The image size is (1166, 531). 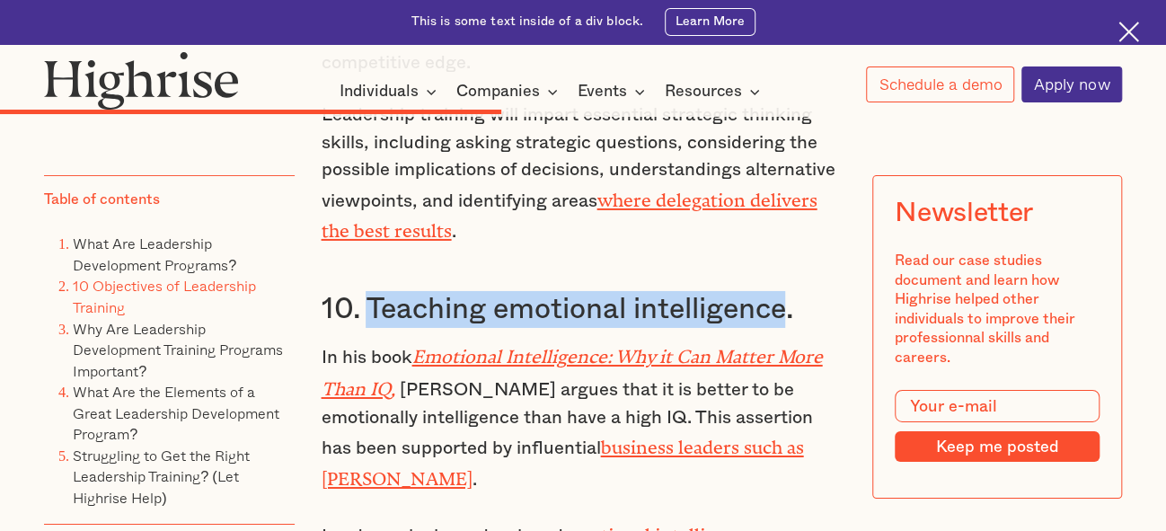 I want to click on div: This is some text inside of a div block., so click(x=526, y=22).